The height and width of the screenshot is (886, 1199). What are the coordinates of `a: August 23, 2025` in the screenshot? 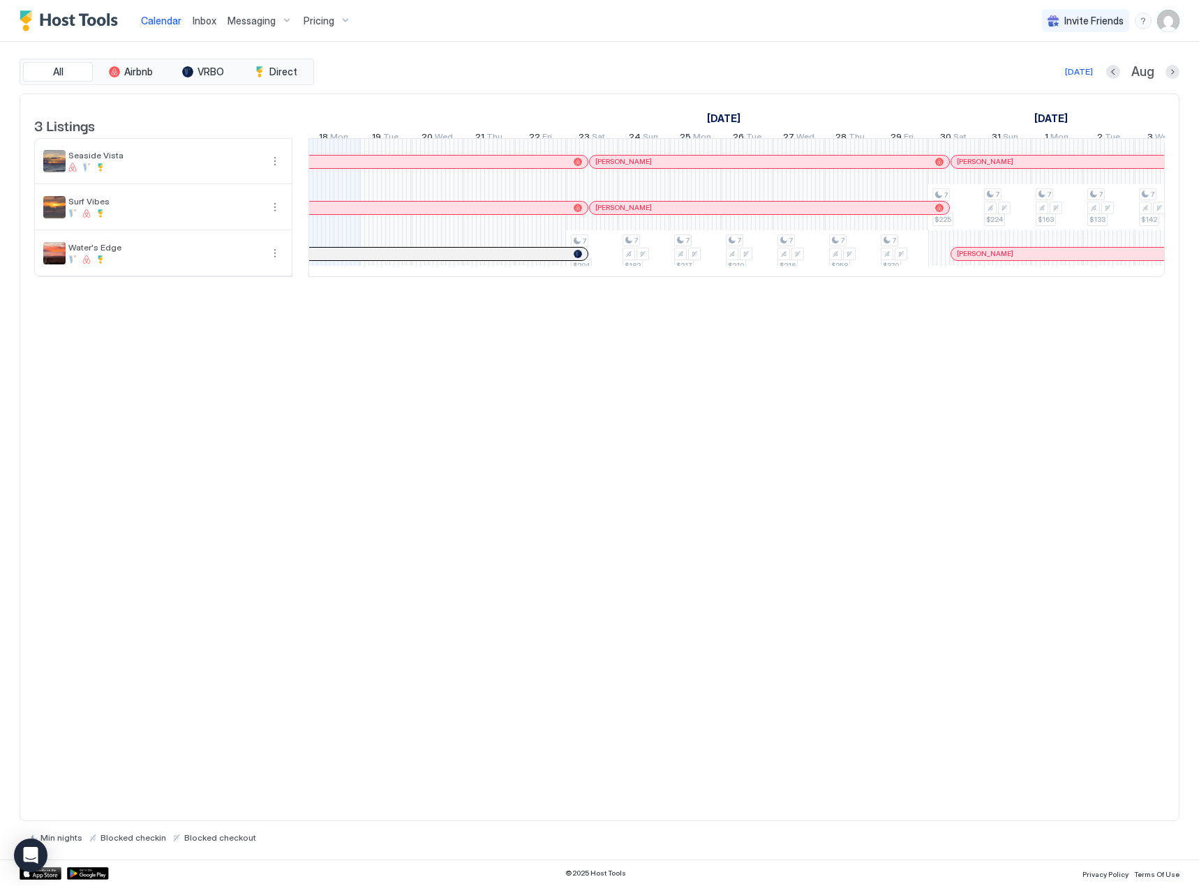 It's located at (592, 138).